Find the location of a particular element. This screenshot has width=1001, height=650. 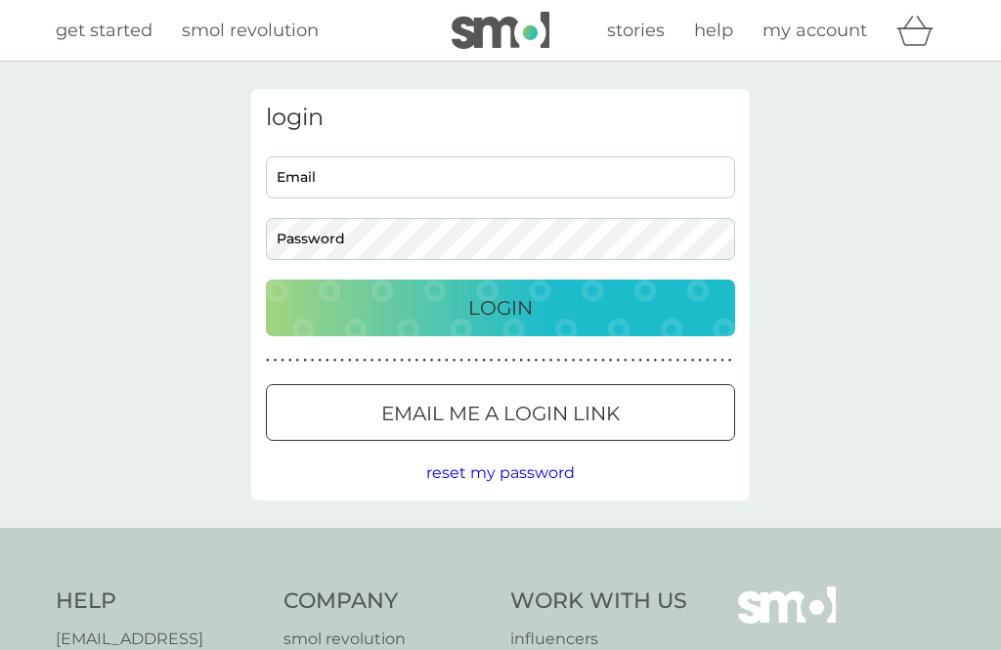

span: help is located at coordinates (714, 30).